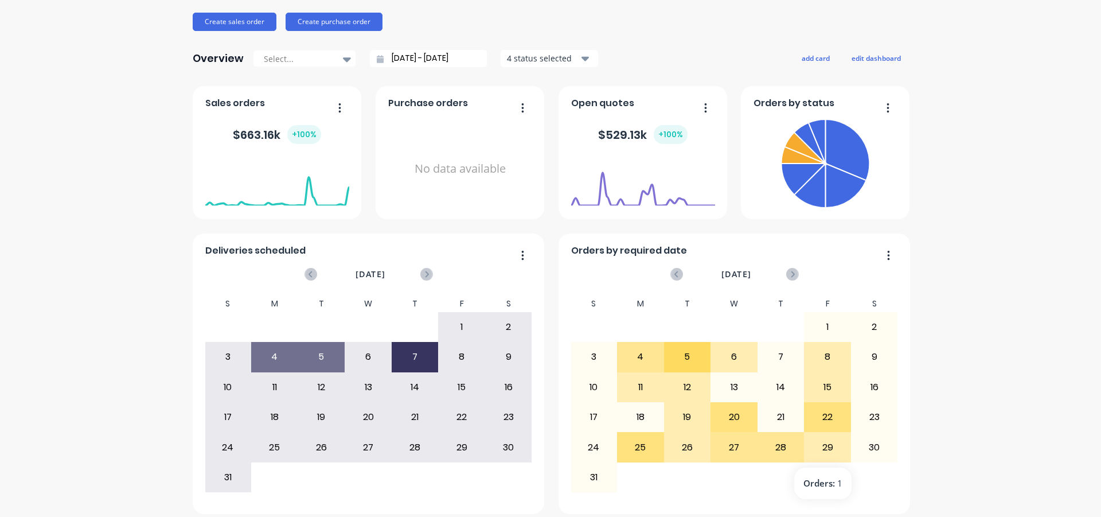 This screenshot has width=1101, height=517. I want to click on button: Create sales order, so click(234, 22).